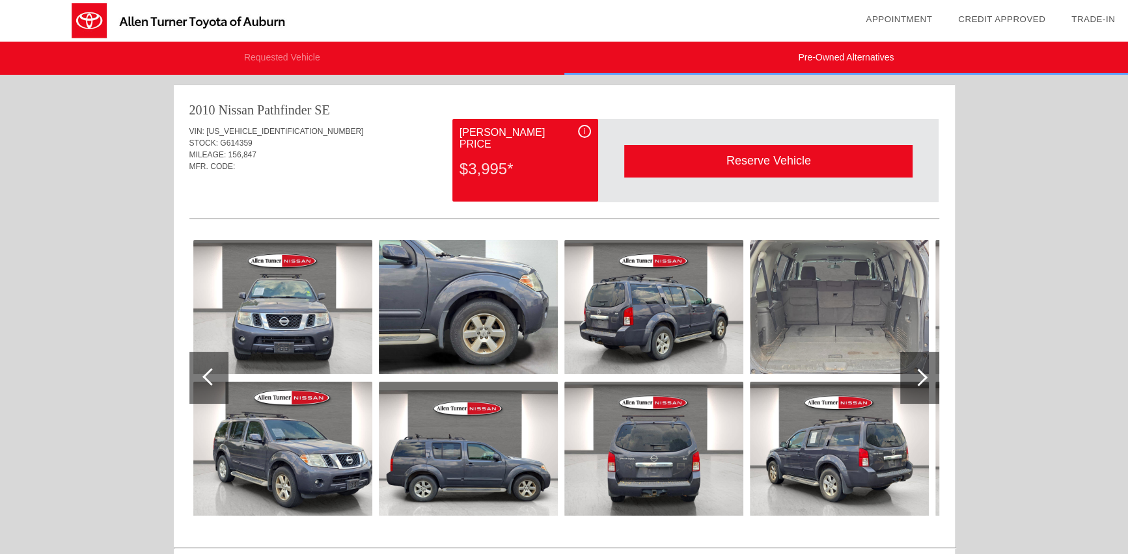 Image resolution: width=1128 pixels, height=554 pixels. Describe the element at coordinates (197, 131) in the screenshot. I see `span: VIN:` at that location.